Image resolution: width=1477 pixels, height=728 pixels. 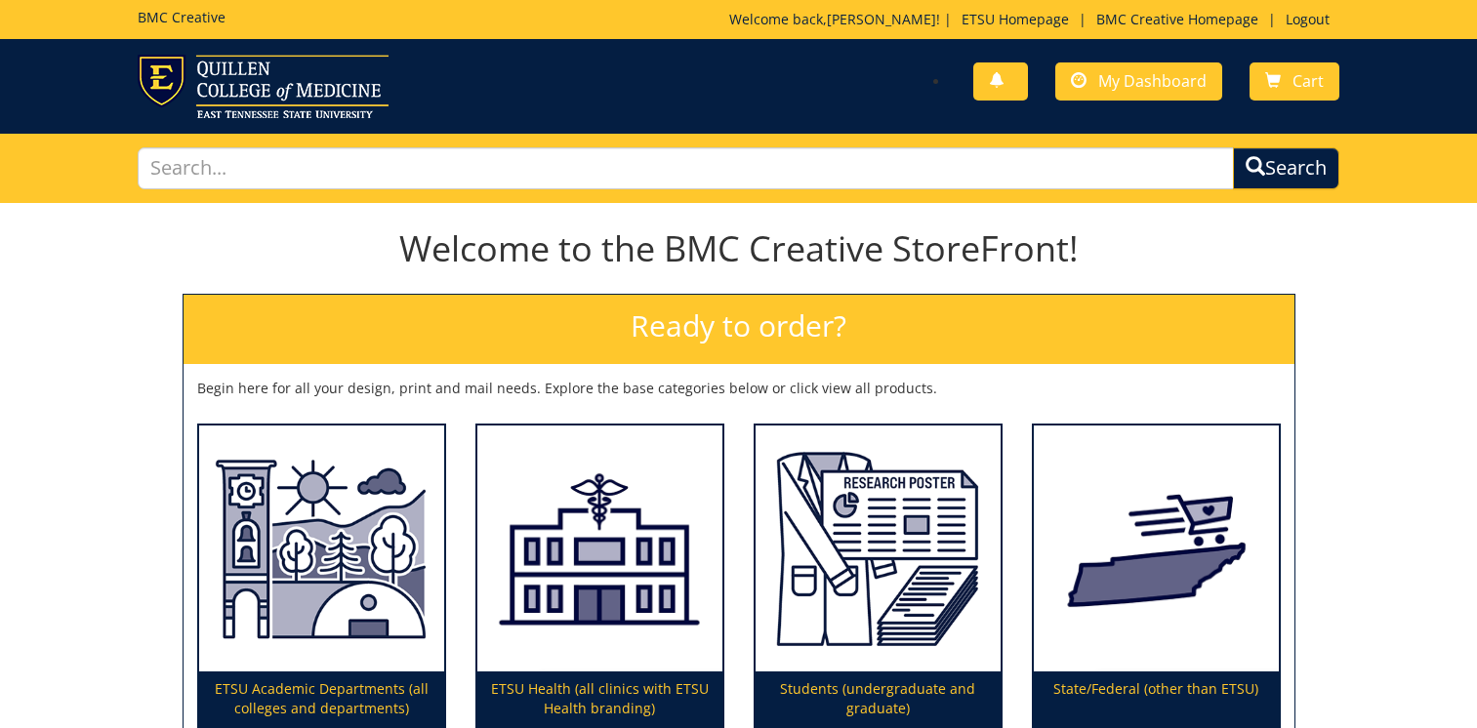 I want to click on p: Students (undergraduate and graduate), so click(x=878, y=699).